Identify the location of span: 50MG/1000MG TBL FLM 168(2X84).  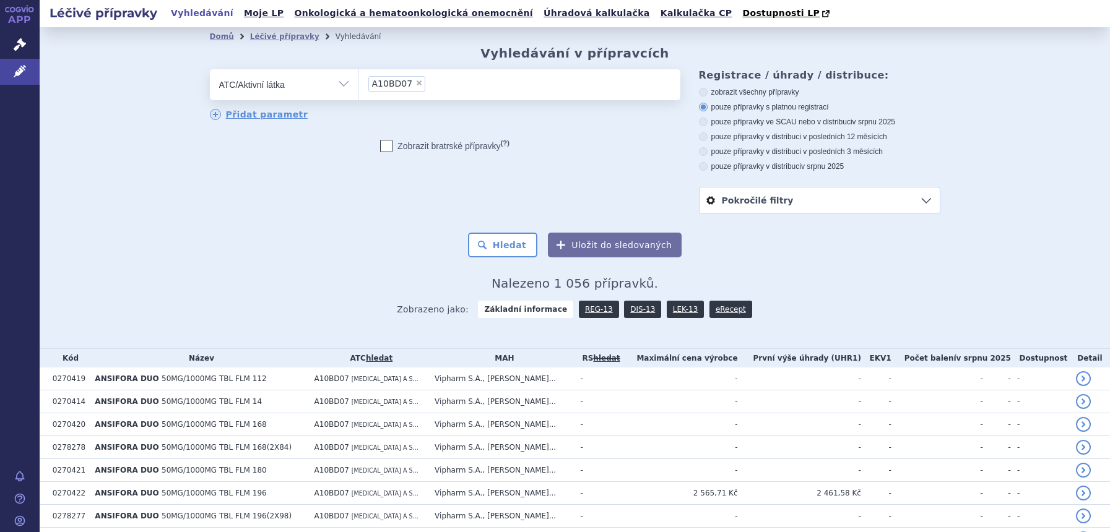
(227, 448).